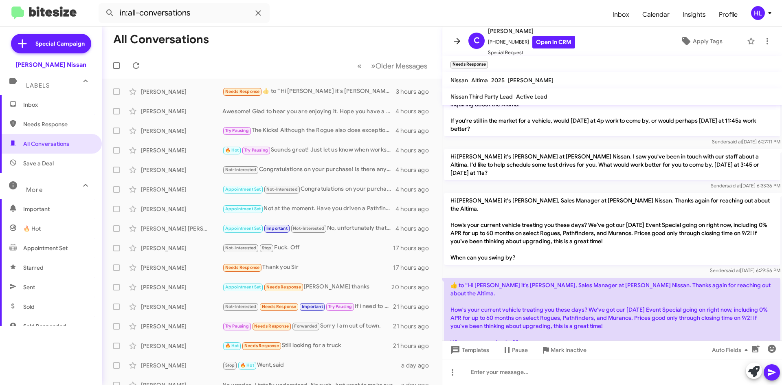 This screenshot has width=782, height=385. What do you see at coordinates (38, 85) in the screenshot?
I see `span: Labels` at bounding box center [38, 85].